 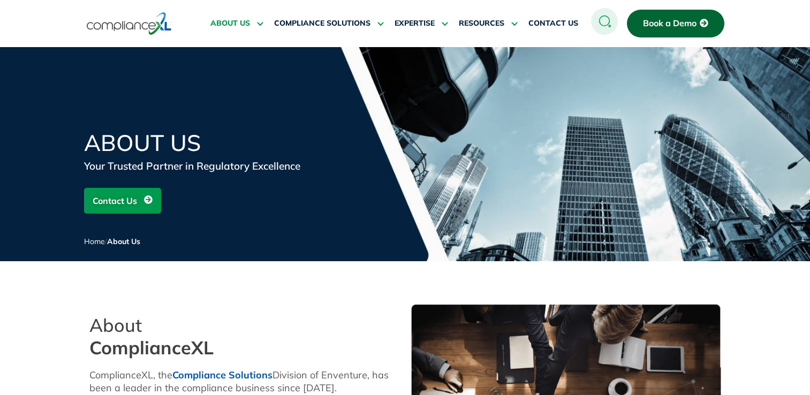 I want to click on span: Book a Demo, so click(x=670, y=24).